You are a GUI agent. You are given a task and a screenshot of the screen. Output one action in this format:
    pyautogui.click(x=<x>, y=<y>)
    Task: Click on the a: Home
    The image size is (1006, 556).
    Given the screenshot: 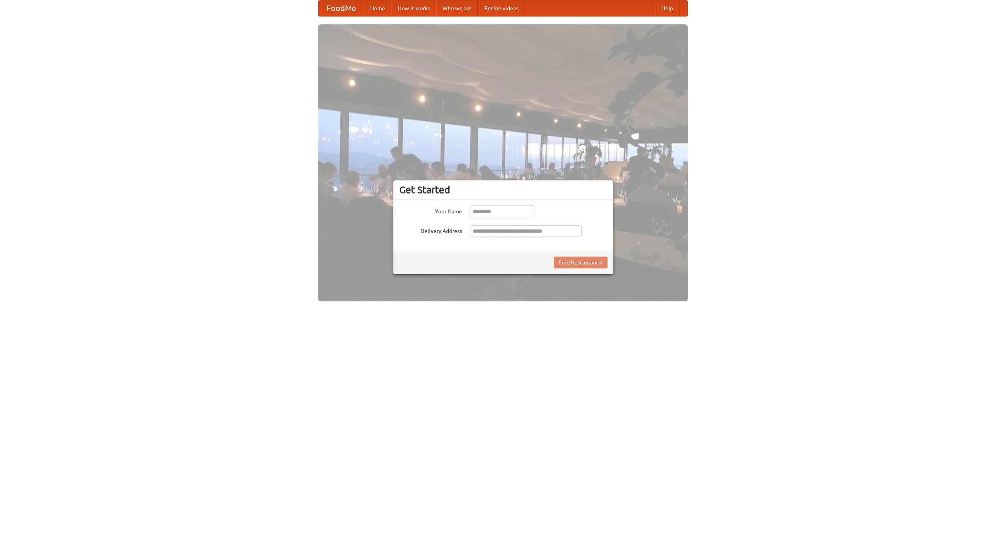 What is the action you would take?
    pyautogui.click(x=378, y=8)
    